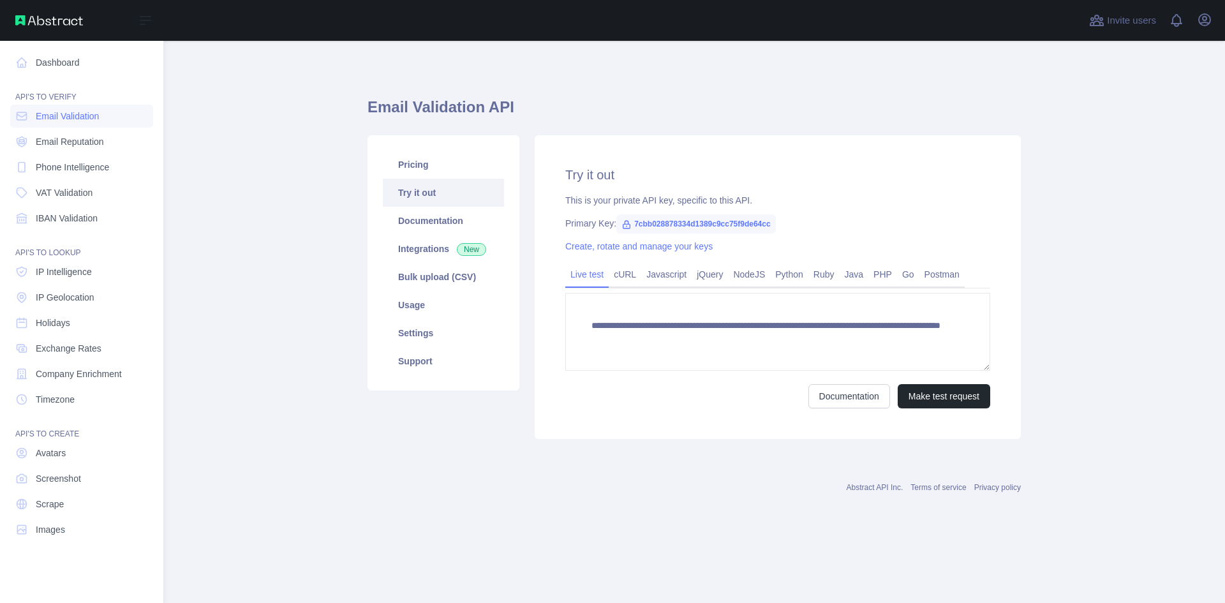 This screenshot has height=603, width=1225. What do you see at coordinates (64, 193) in the screenshot?
I see `span: VAT Validation` at bounding box center [64, 193].